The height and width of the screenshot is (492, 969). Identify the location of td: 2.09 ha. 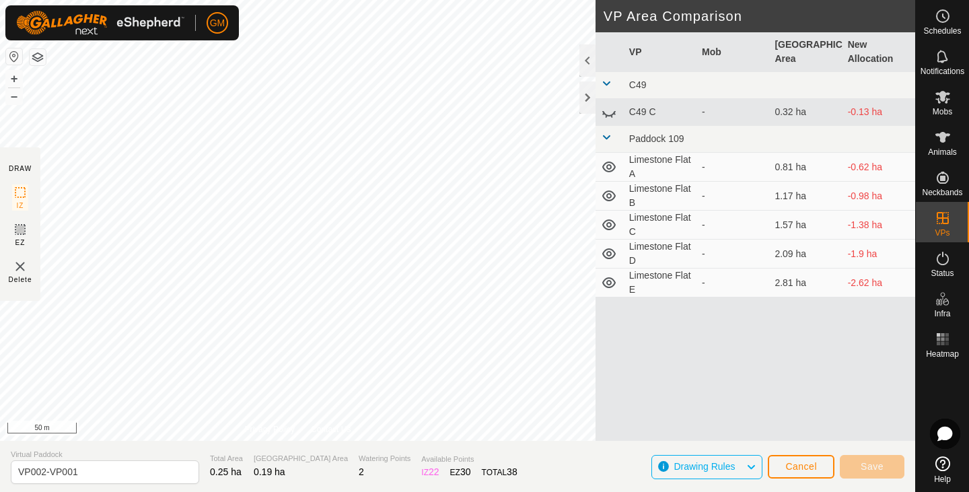
(806, 254).